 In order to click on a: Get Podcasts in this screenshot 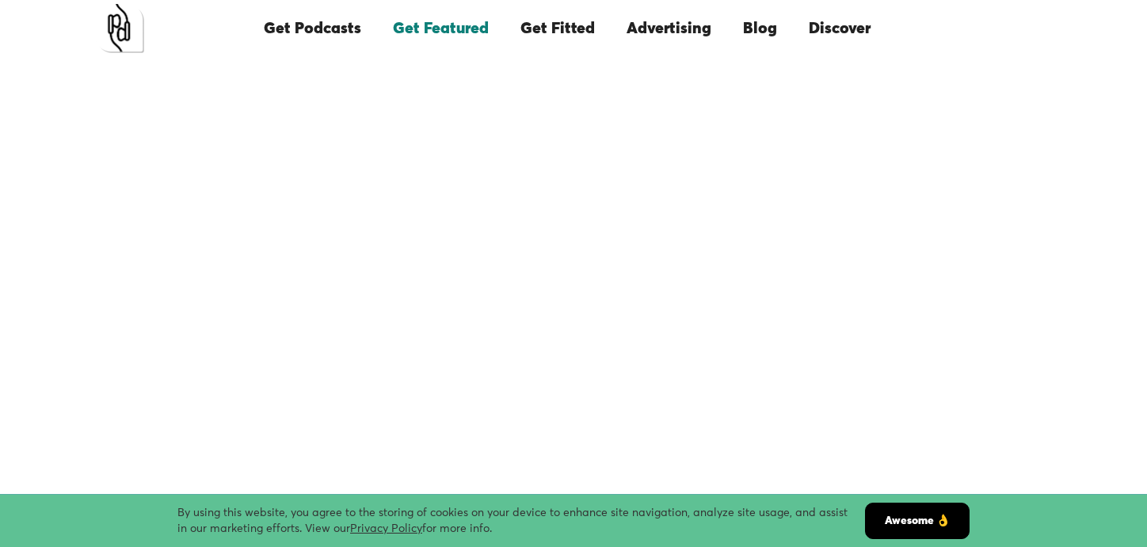, I will do `click(312, 29)`.